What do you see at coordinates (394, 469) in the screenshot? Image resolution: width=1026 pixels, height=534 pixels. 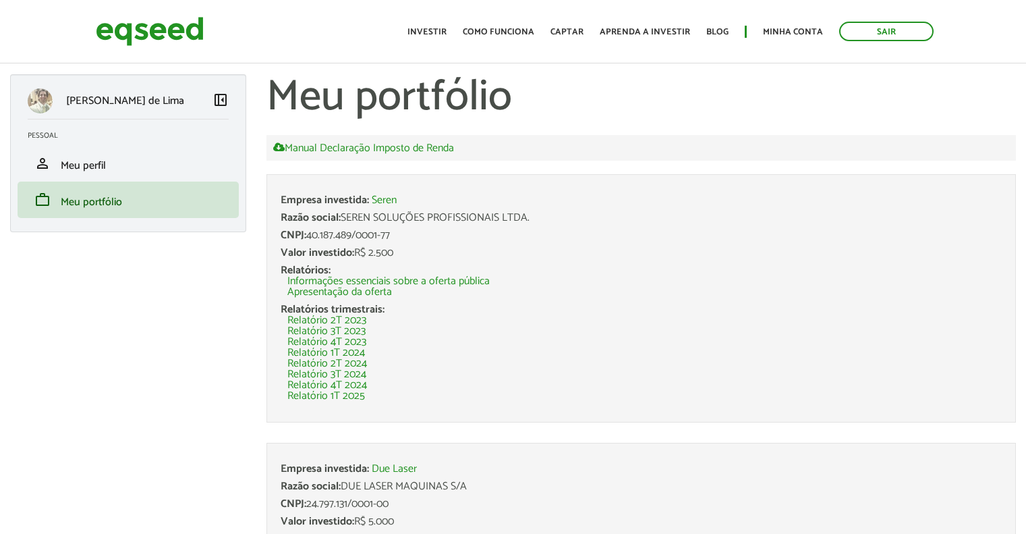 I see `a: Due Laser` at bounding box center [394, 469].